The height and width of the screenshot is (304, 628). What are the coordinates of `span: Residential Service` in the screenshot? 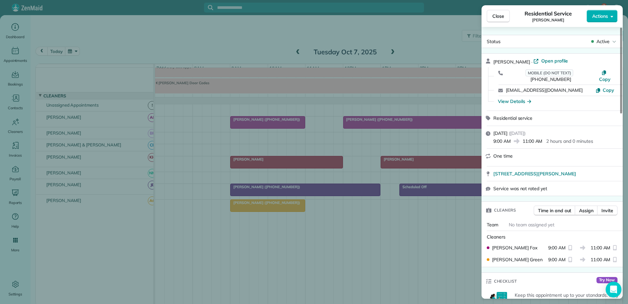 It's located at (548, 13).